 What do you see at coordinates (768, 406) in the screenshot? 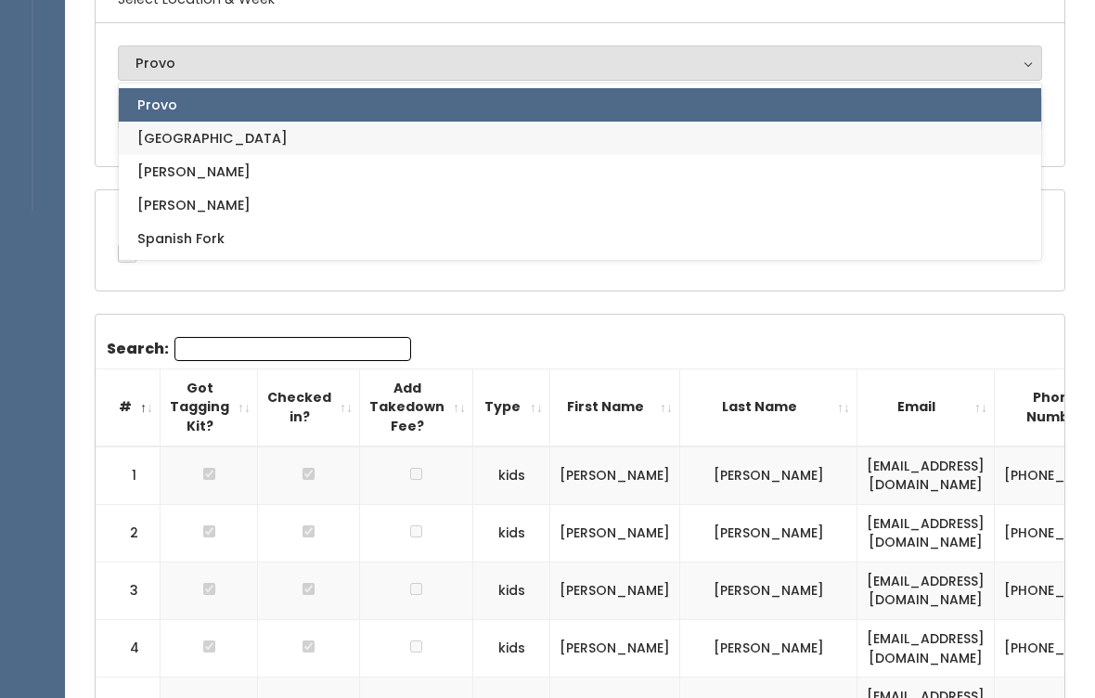
I see `th: Last Name: activate to sort column ascending` at bounding box center [768, 406].